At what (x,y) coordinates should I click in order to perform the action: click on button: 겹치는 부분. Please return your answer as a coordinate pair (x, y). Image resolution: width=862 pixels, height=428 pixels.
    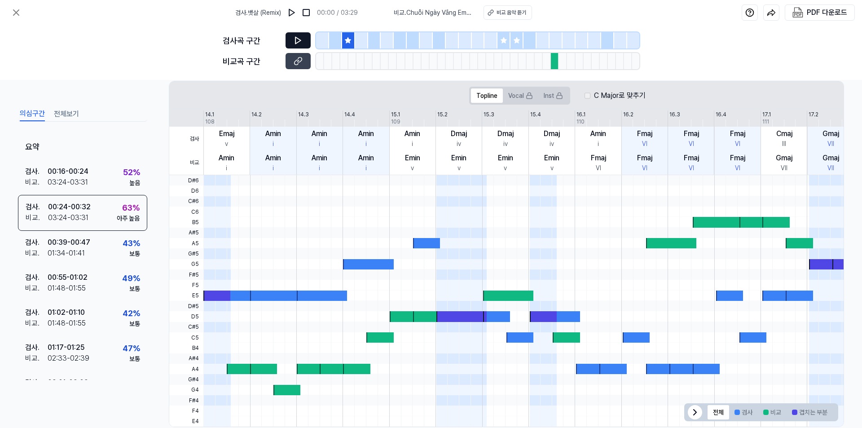
    Looking at the image, I should click on (809, 412).